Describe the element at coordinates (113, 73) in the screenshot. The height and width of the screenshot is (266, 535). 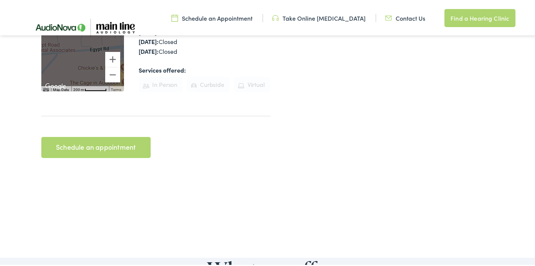
I see `button: Zoom out` at that location.